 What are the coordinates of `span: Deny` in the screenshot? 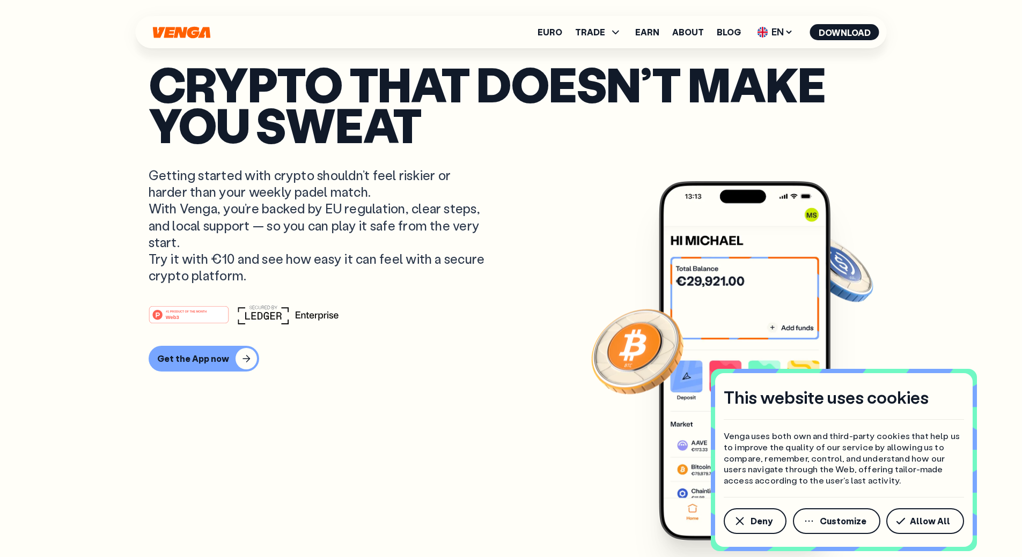 It's located at (761, 521).